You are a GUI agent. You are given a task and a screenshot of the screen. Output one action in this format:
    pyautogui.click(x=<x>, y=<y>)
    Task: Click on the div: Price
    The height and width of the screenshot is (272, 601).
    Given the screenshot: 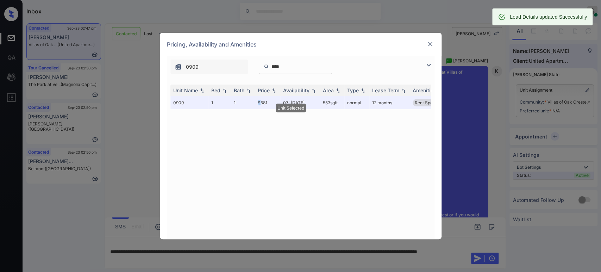 What is the action you would take?
    pyautogui.click(x=264, y=90)
    